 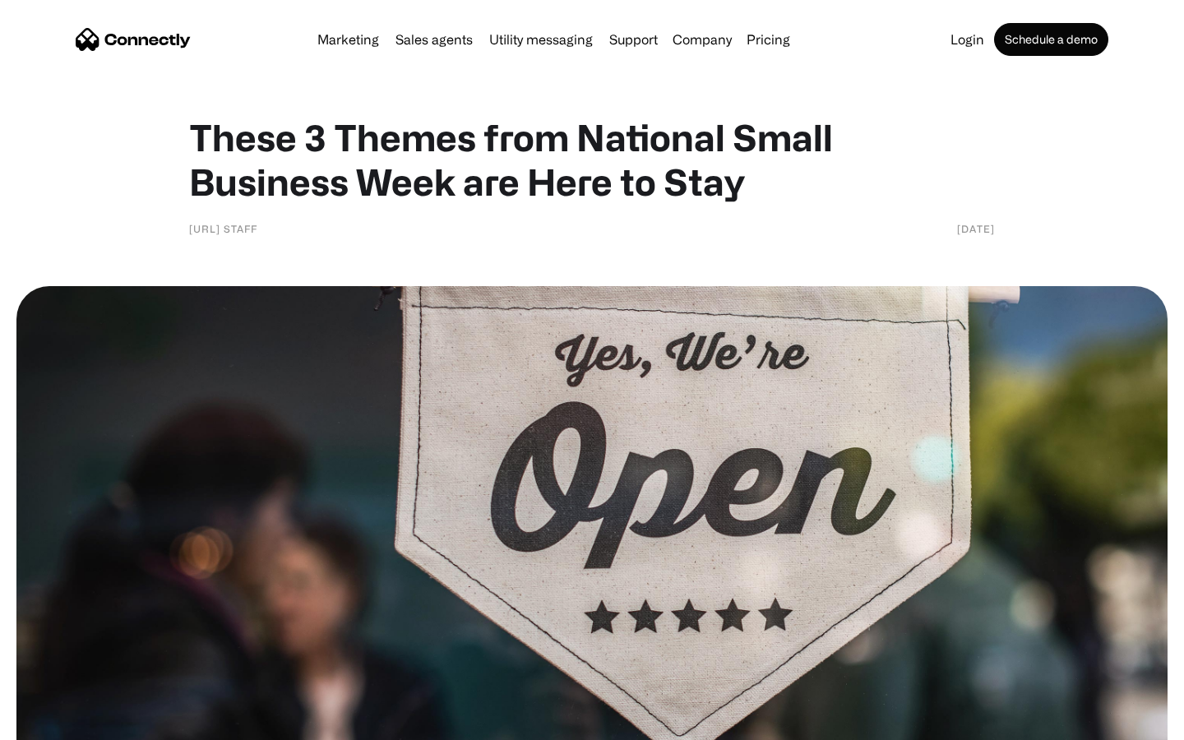 What do you see at coordinates (702, 39) in the screenshot?
I see `div: Company` at bounding box center [702, 39].